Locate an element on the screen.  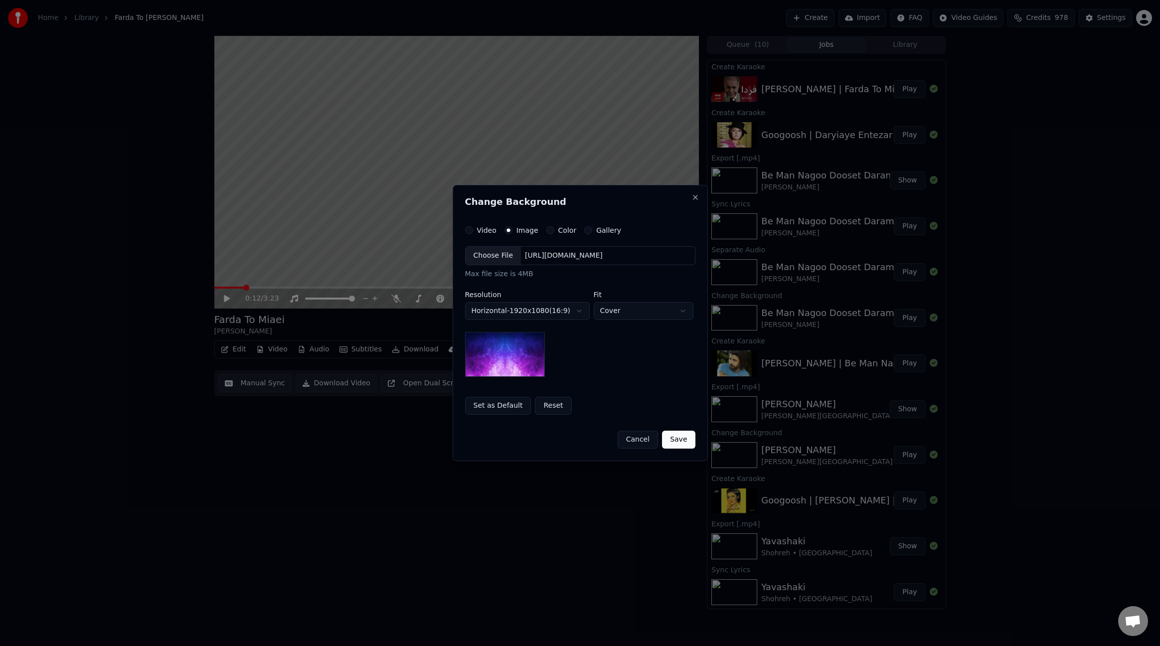
div: Max file size is 4MB is located at coordinates (580, 274).